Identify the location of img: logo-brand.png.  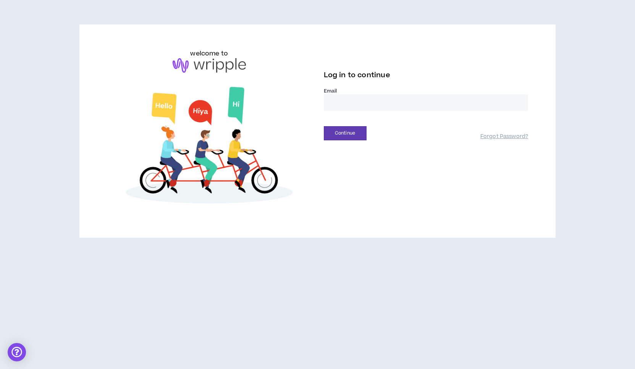
(209, 65).